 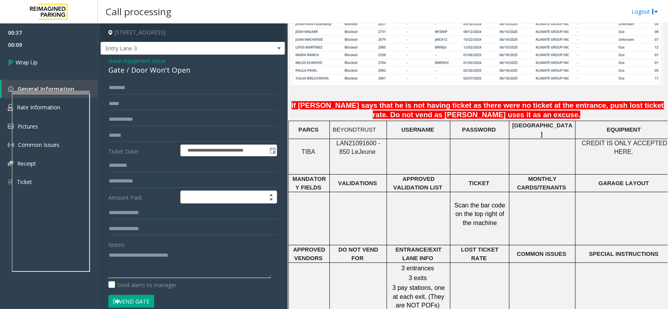 I want to click on span: 3 exits, so click(x=417, y=278).